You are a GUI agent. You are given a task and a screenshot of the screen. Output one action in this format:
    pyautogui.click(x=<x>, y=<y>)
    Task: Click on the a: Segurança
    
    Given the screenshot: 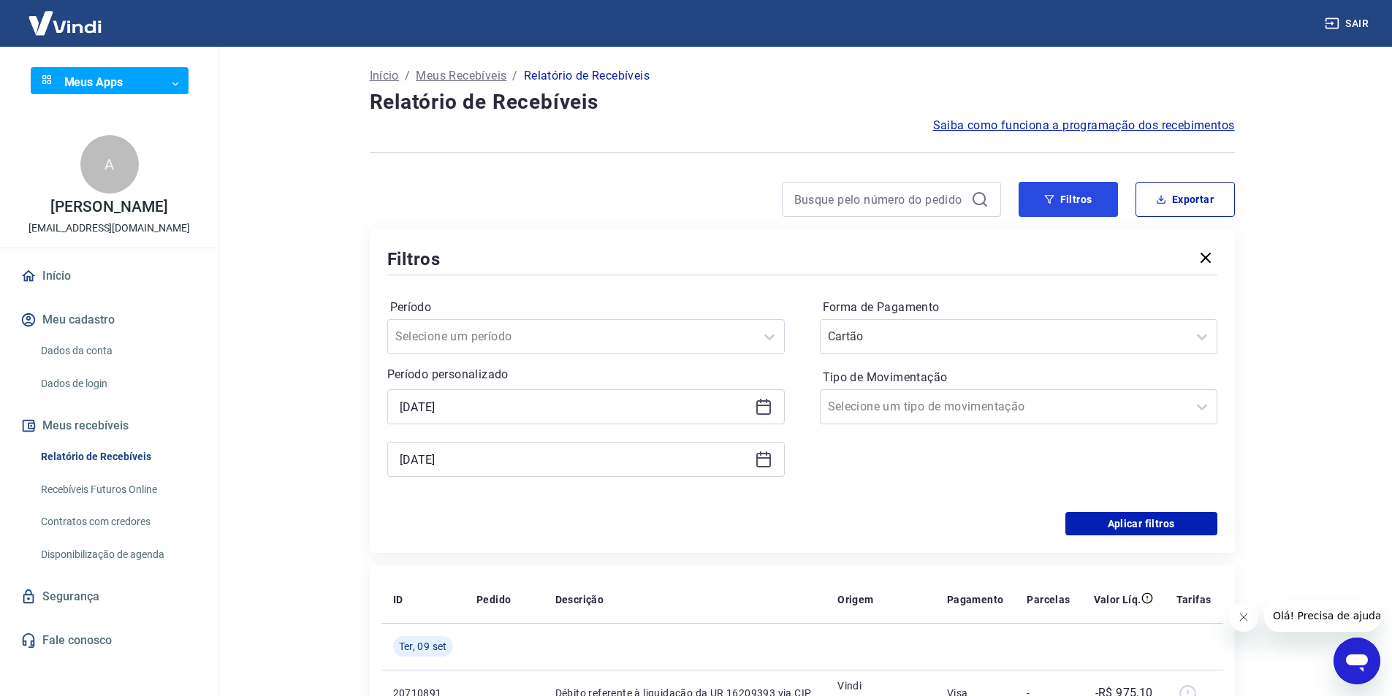 What is the action you would take?
    pyautogui.click(x=109, y=597)
    